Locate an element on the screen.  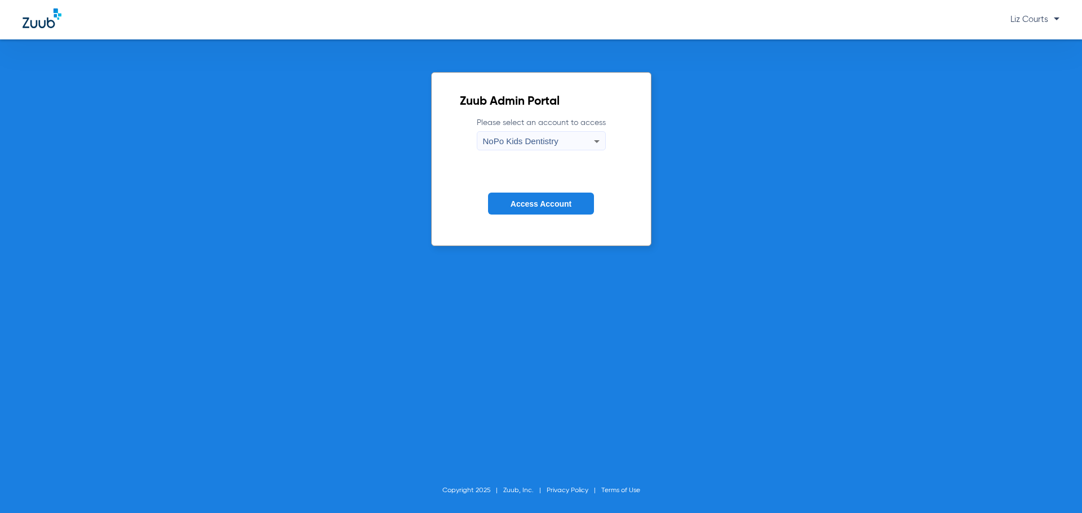
button: Access Account is located at coordinates (541, 203).